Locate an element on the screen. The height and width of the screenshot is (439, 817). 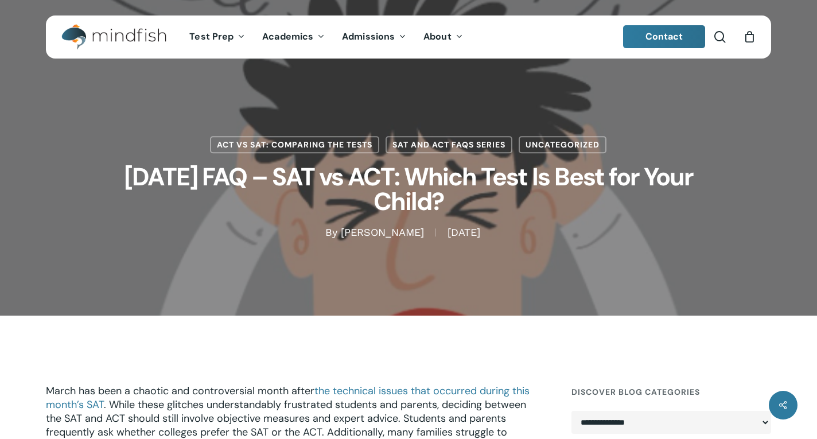
span: March has been a chaotic and controversial month after is located at coordinates (180, 391).